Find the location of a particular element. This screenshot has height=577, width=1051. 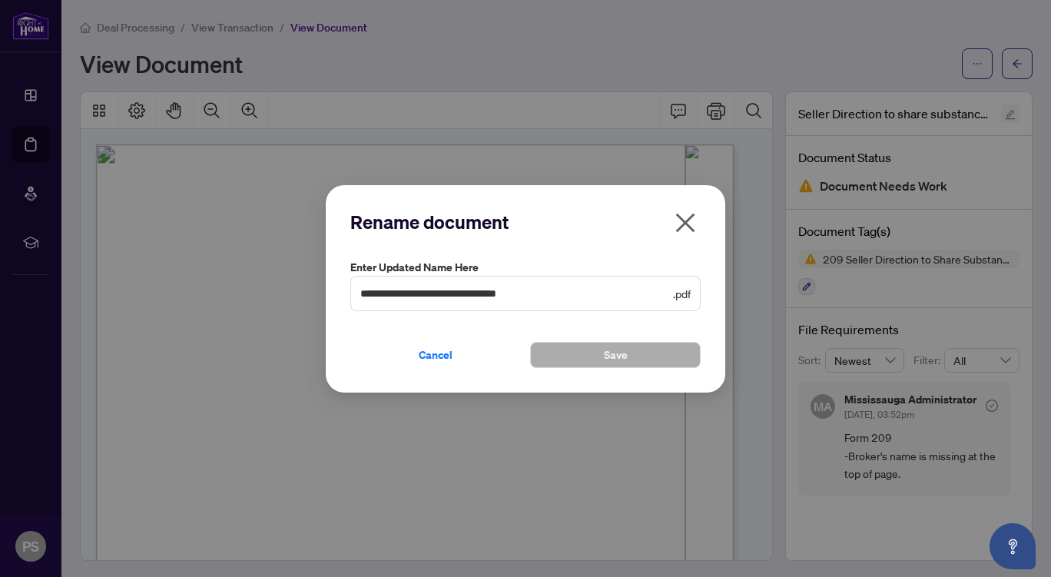

label: Enter updated name here is located at coordinates (525, 267).